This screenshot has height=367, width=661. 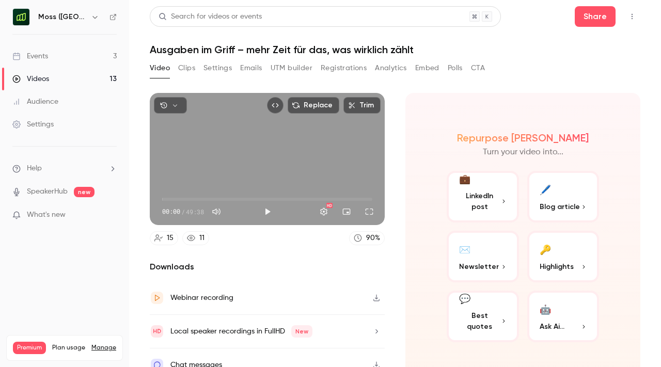 I want to click on img: Moss (DE), so click(x=21, y=17).